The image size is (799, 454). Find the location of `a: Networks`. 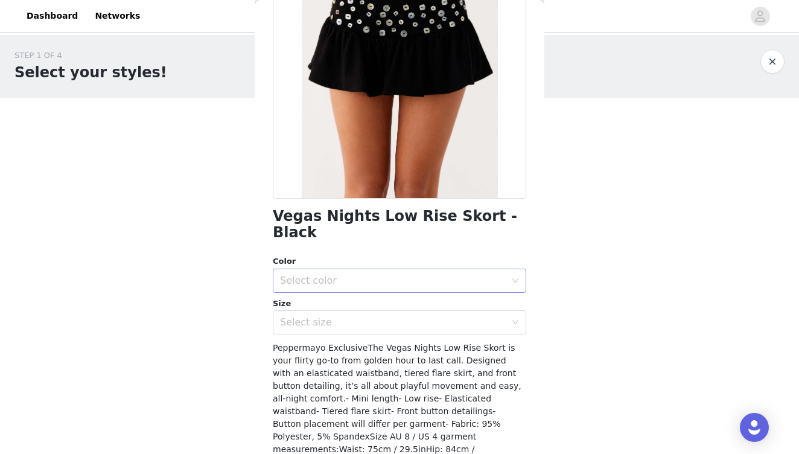

a: Networks is located at coordinates (117, 16).